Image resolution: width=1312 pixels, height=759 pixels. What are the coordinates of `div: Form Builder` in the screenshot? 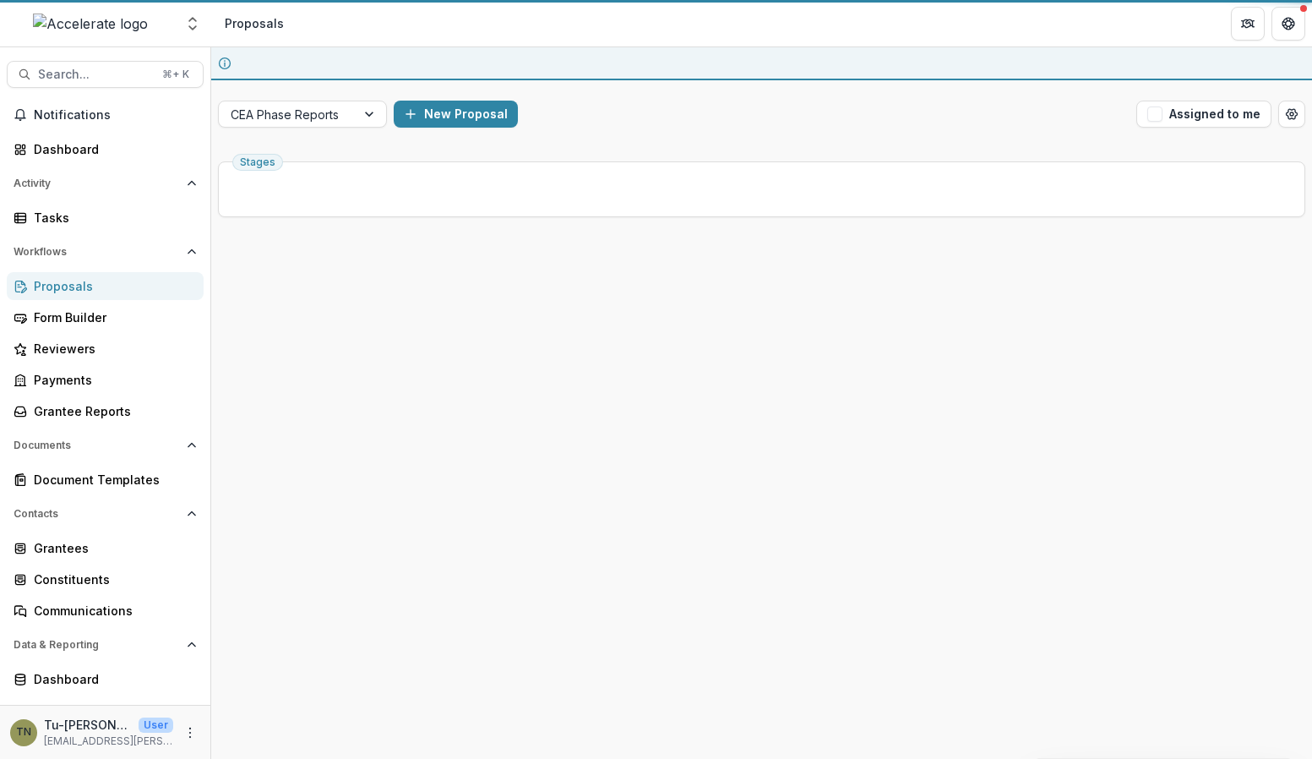 It's located at (111, 317).